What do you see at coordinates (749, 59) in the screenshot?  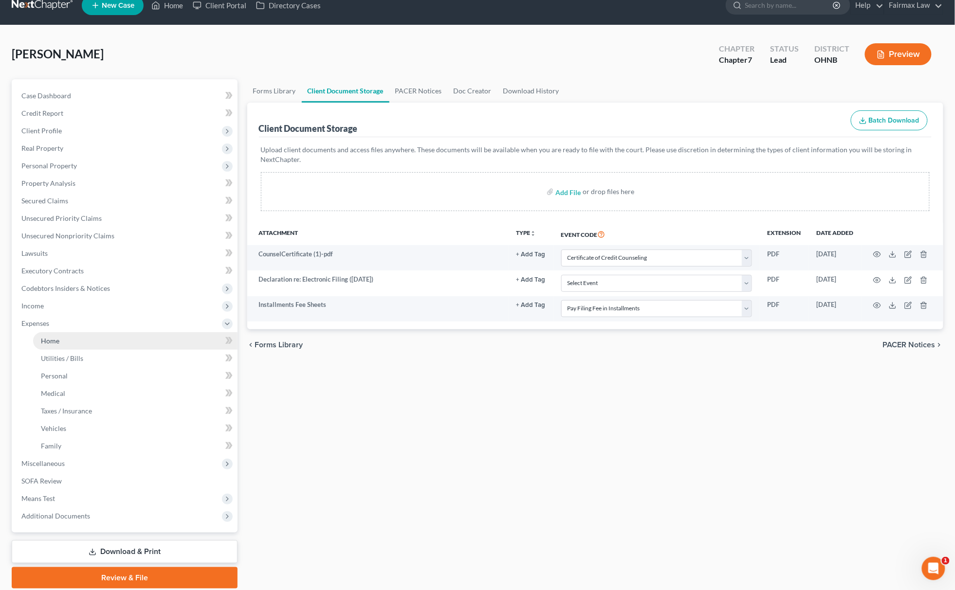 I see `span: 7` at bounding box center [749, 59].